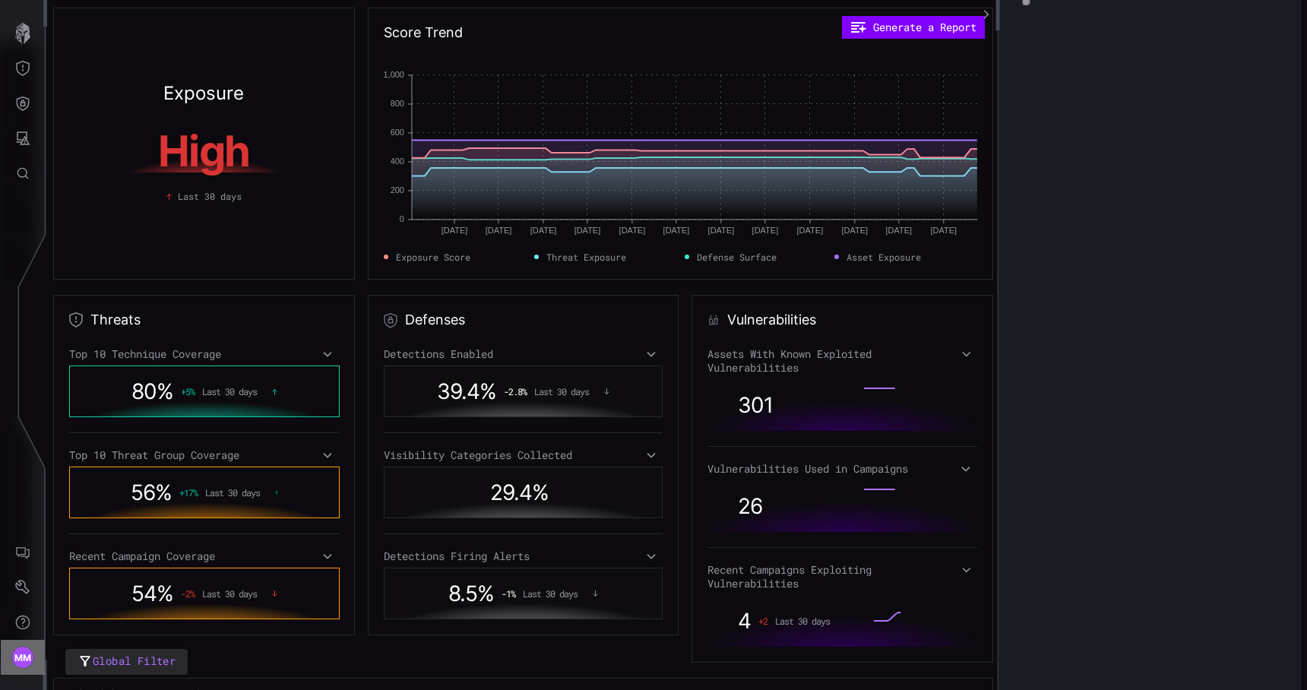  Describe the element at coordinates (523, 556) in the screenshot. I see `div: Detections Firing Alerts` at that location.